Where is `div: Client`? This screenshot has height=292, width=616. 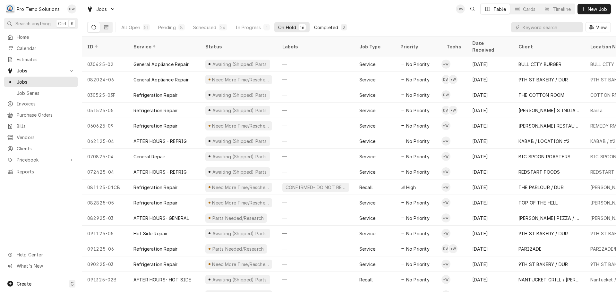 div: Client is located at coordinates (548, 47).